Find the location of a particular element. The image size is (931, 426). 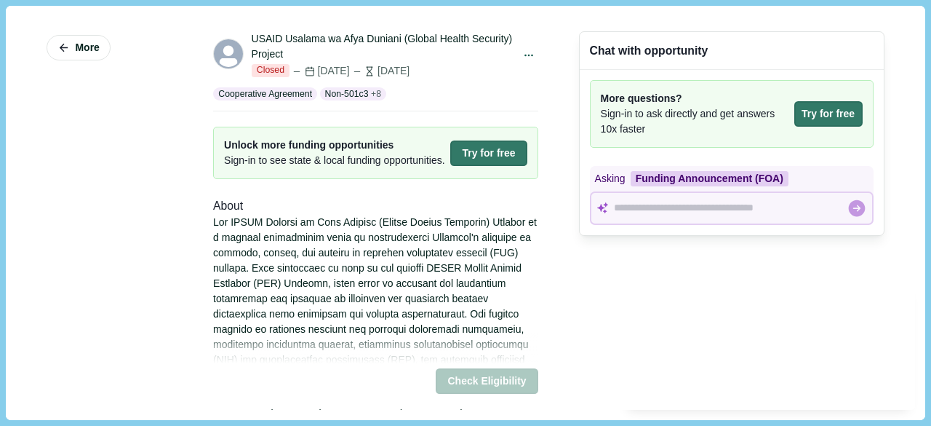

span: More questions? is located at coordinates (695, 98).